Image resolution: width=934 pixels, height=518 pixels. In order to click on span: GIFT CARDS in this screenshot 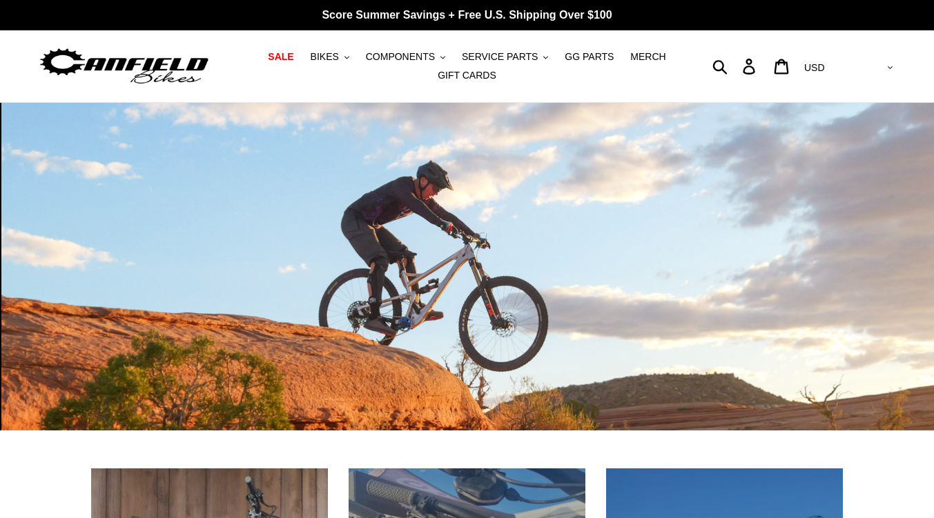, I will do `click(467, 75)`.